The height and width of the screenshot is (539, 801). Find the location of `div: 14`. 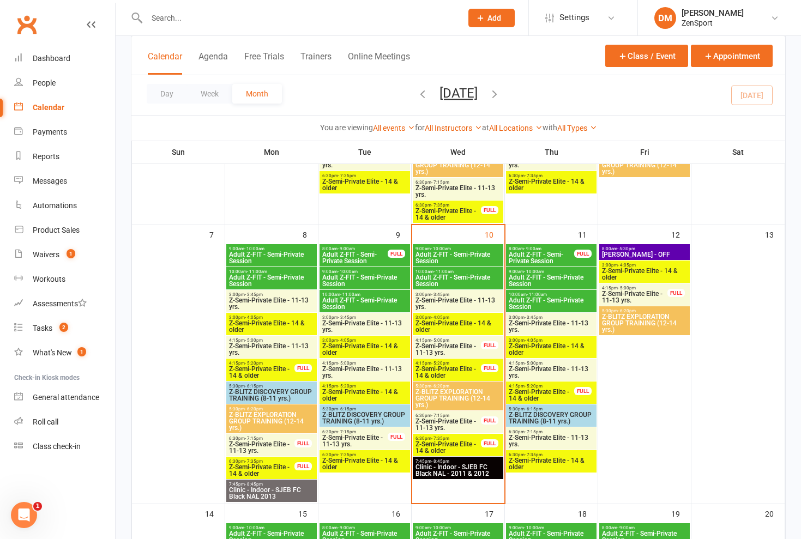

div: 14 is located at coordinates (215, 513).